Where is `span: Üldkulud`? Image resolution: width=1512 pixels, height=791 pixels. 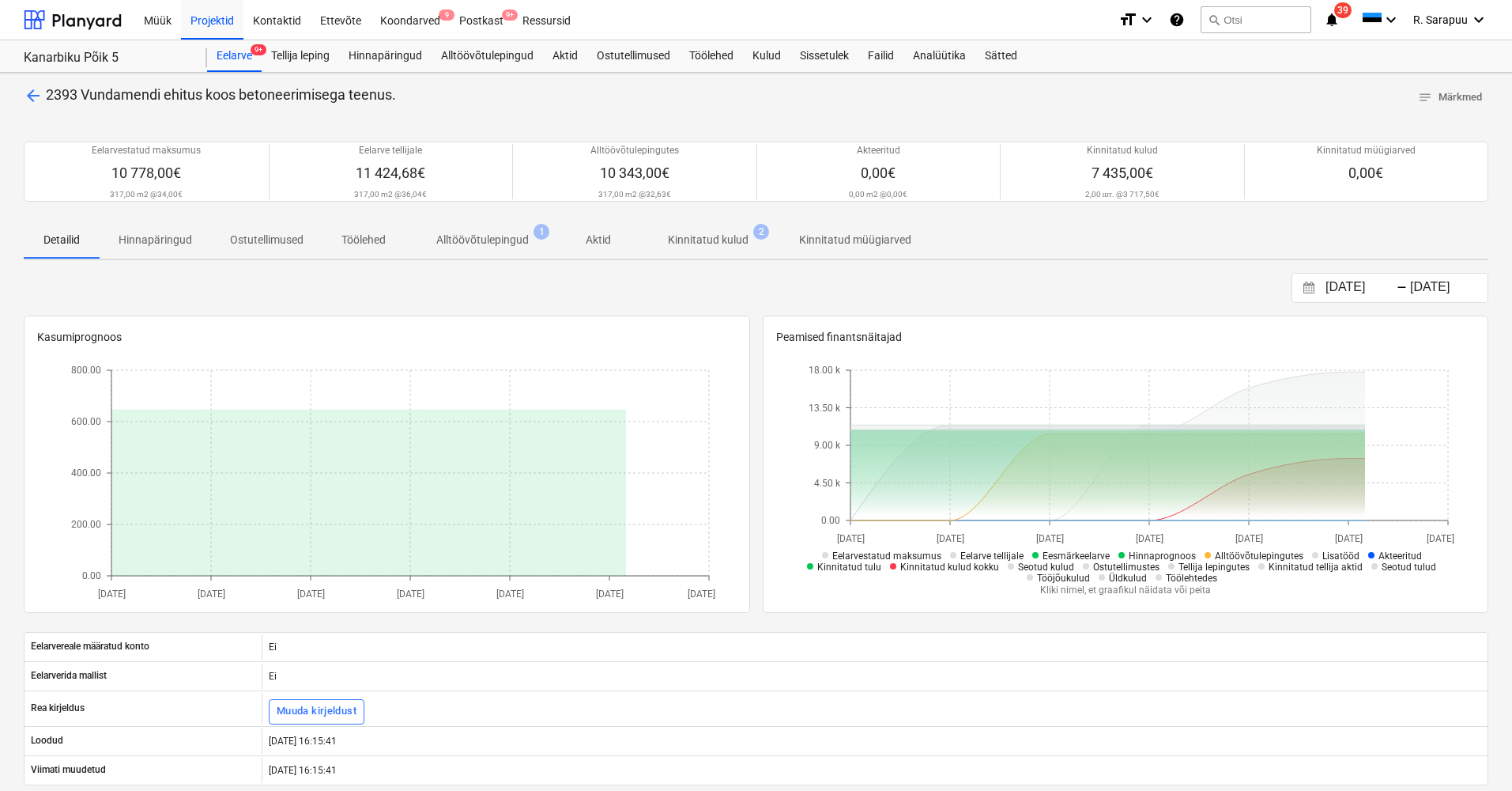 span: Üldkulud is located at coordinates (1128, 578).